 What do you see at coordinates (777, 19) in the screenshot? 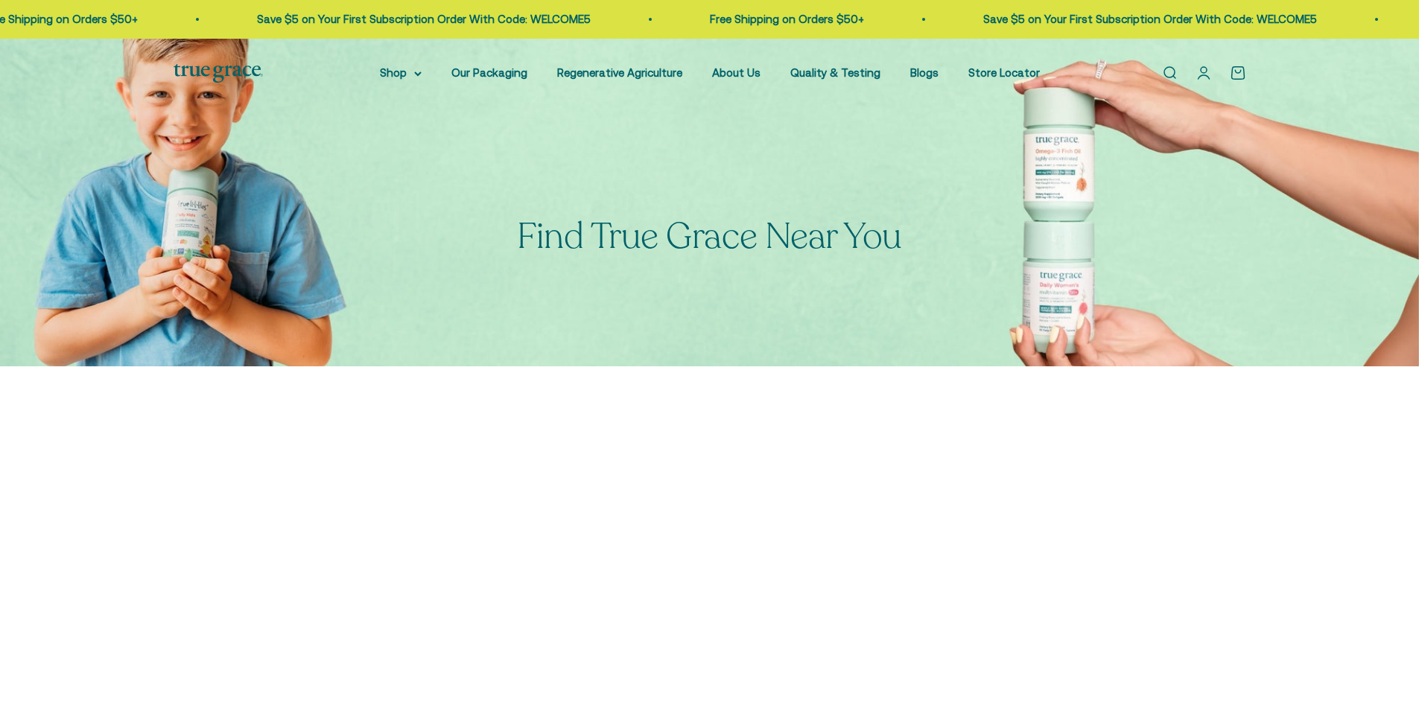
I see `a: Free Shipping on Orders $50+` at bounding box center [777, 19].